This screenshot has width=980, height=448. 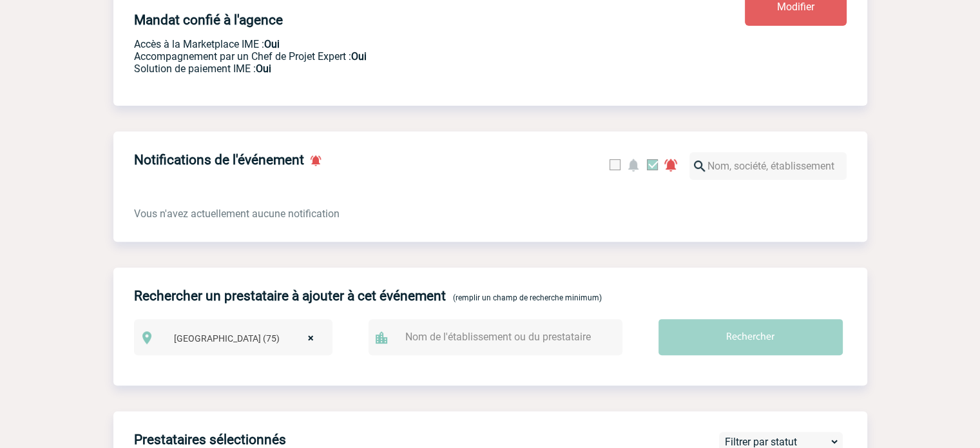 I want to click on p: Accès à la Marketplace IME :, so click(x=401, y=44).